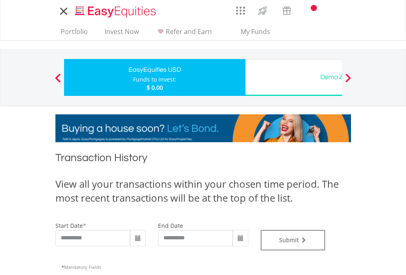 This screenshot has width=406, height=275. Describe the element at coordinates (293, 240) in the screenshot. I see `button: Submit` at that location.